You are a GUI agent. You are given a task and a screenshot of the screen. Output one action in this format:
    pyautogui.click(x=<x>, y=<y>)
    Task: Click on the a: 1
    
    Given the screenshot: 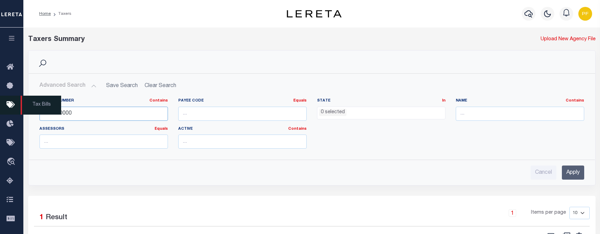 What is the action you would take?
    pyautogui.click(x=513, y=213)
    